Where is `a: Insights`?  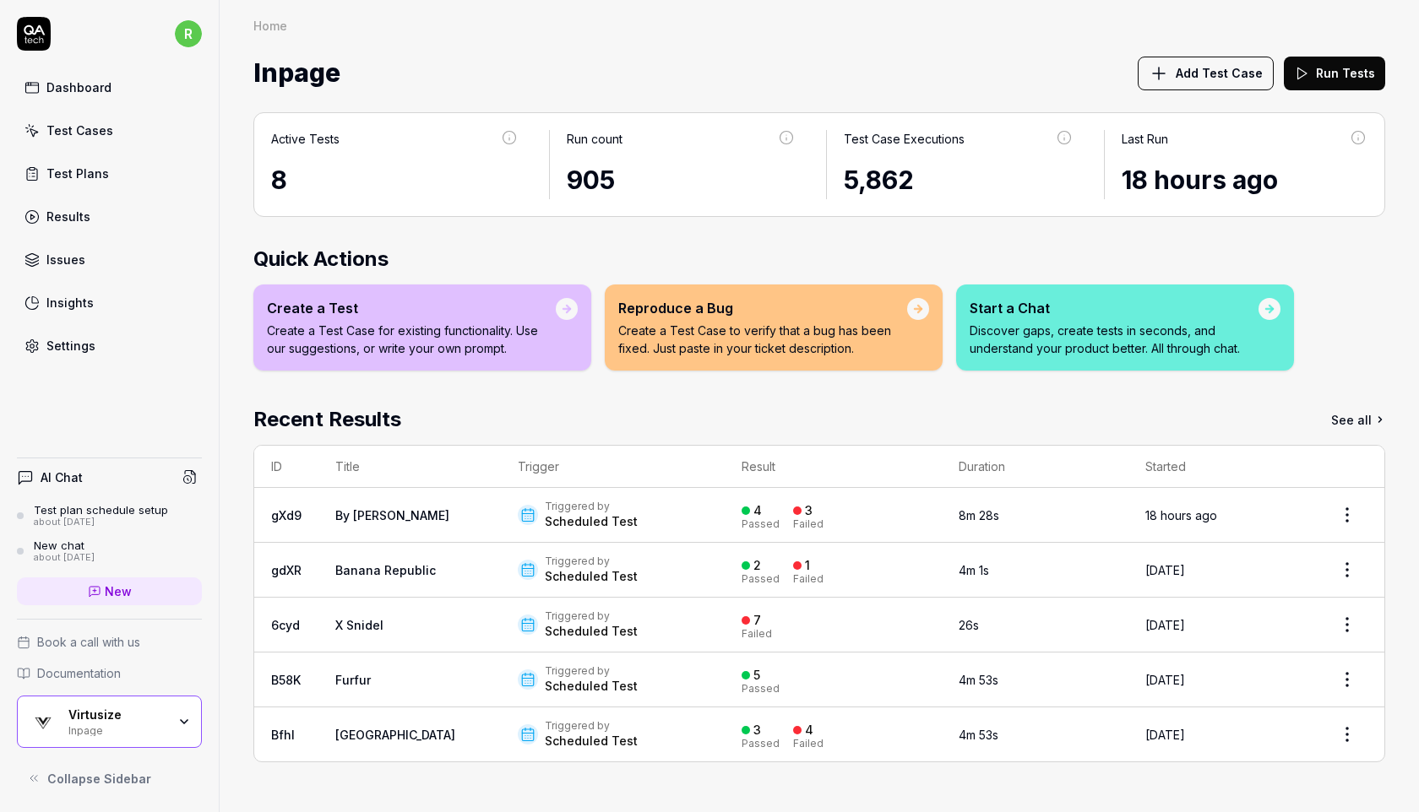
a: Insights is located at coordinates (109, 302).